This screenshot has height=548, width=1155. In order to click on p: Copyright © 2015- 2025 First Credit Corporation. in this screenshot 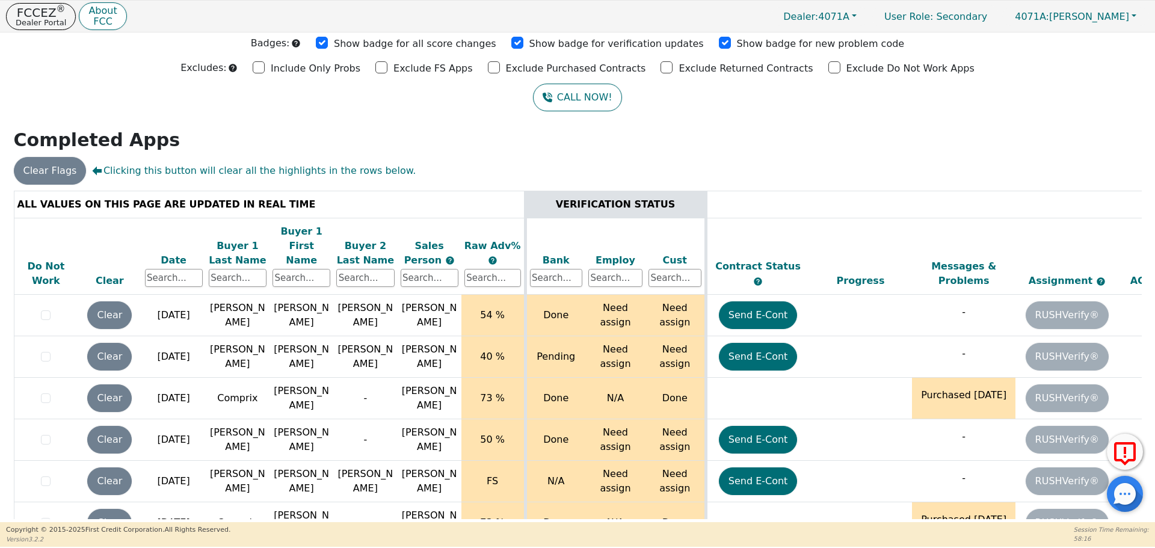, I will do `click(118, 530)`.